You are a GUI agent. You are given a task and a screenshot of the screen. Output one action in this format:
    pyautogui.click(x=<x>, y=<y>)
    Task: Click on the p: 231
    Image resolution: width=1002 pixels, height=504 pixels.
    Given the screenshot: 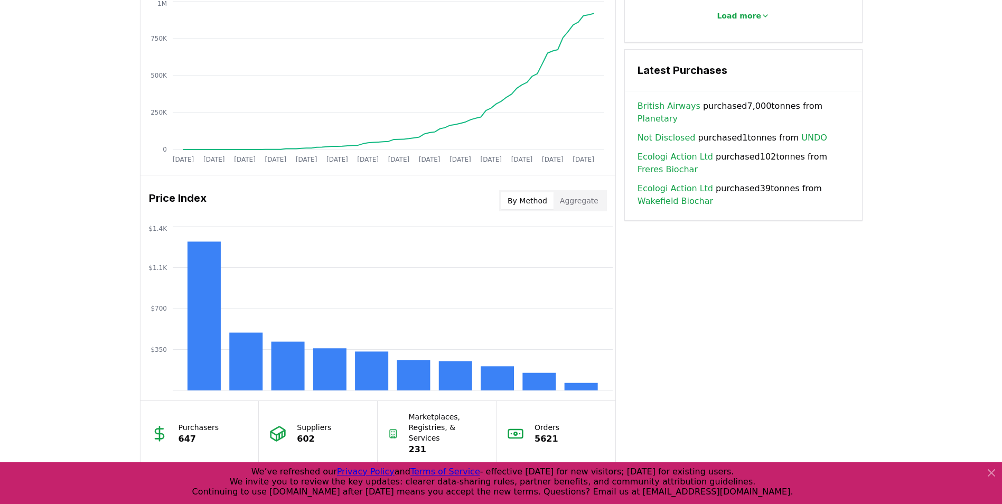 What is the action you would take?
    pyautogui.click(x=447, y=450)
    